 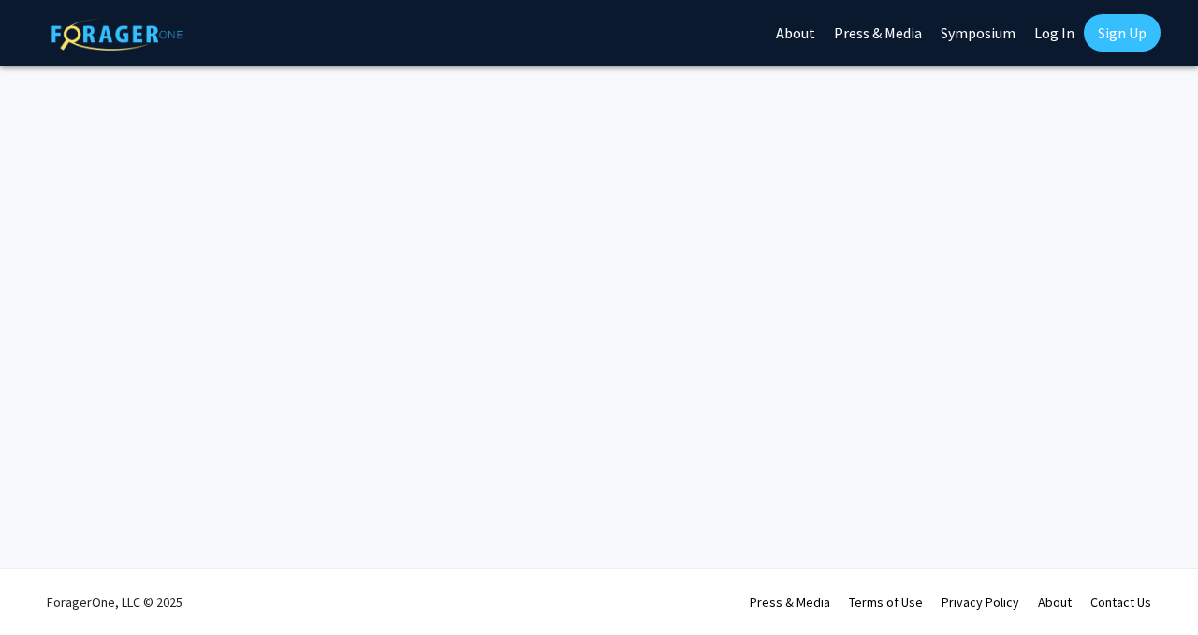 What do you see at coordinates (1121, 602) in the screenshot?
I see `a: Contact Us` at bounding box center [1121, 602].